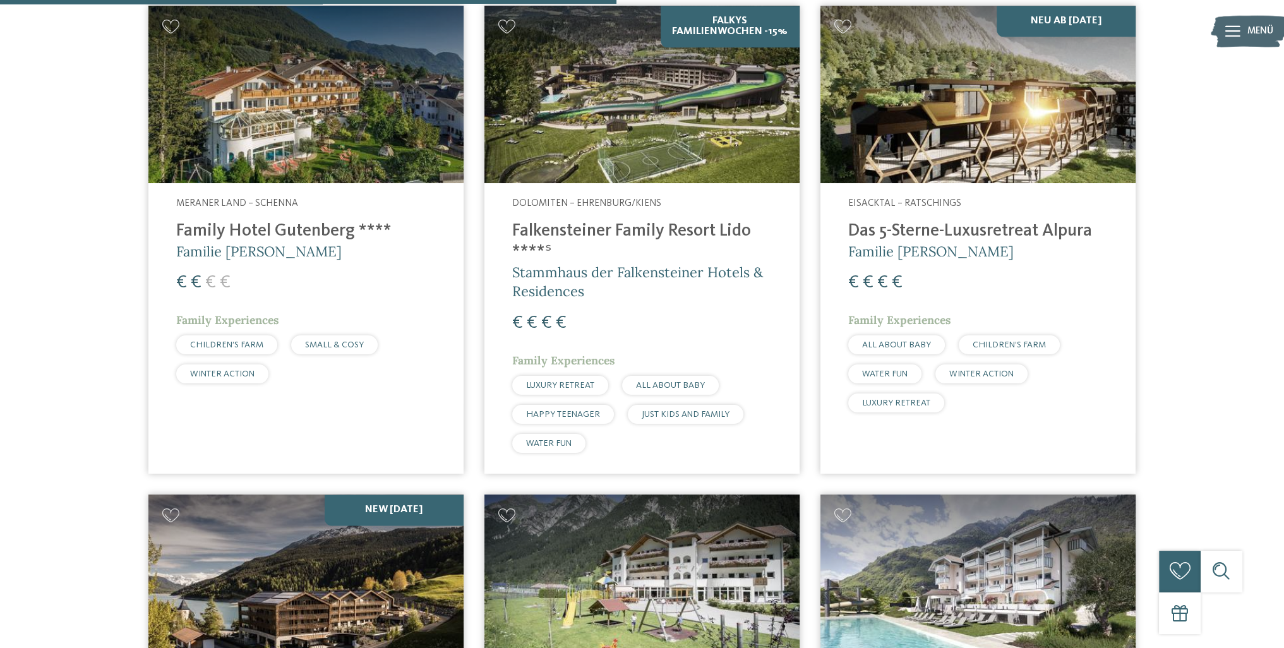  I want to click on span: Dolomiten – Ehrenburg/Kiens, so click(587, 203).